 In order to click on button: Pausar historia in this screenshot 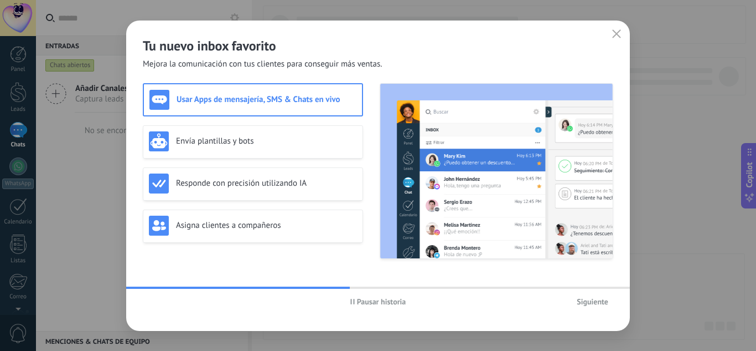, I will do `click(378, 301)`.